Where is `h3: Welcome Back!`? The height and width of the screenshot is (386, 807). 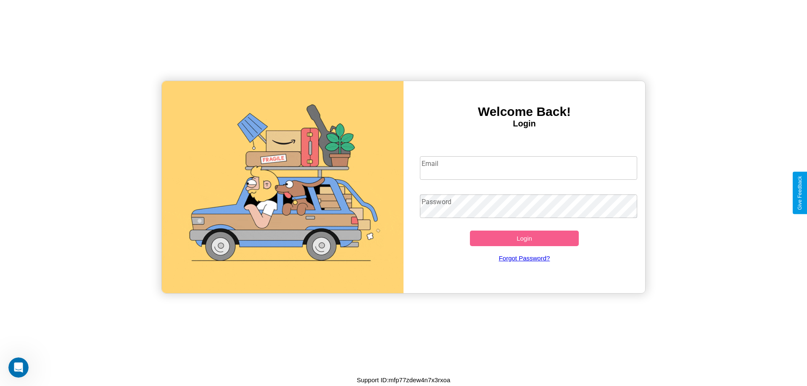 h3: Welcome Back! is located at coordinates (524, 112).